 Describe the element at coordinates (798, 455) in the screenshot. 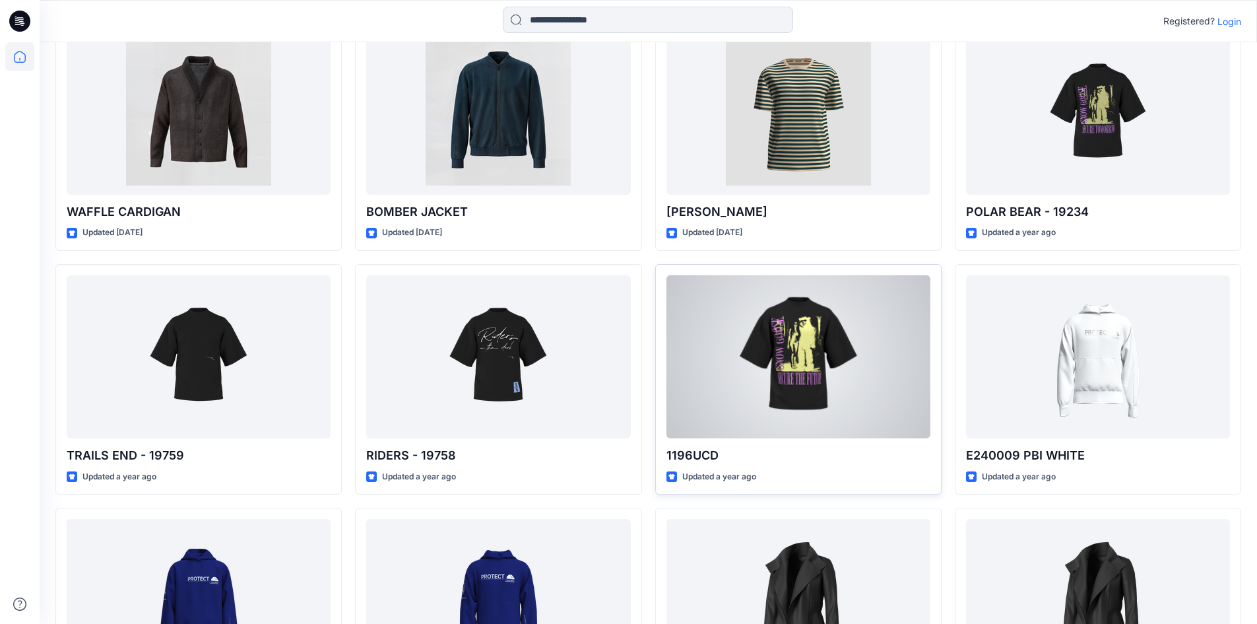

I see `p: 1196UCD` at that location.